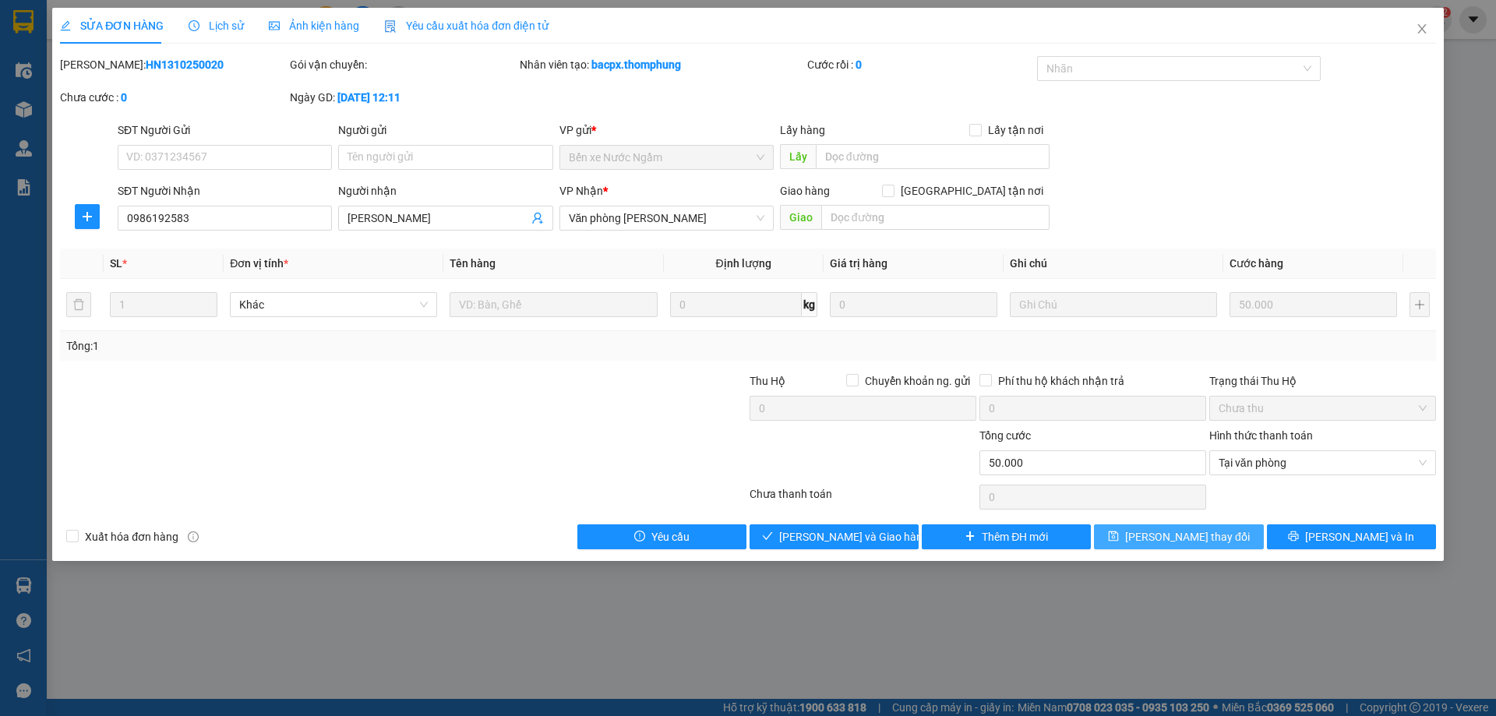  I want to click on span: Bến xe Nước Ngầm, so click(666, 157).